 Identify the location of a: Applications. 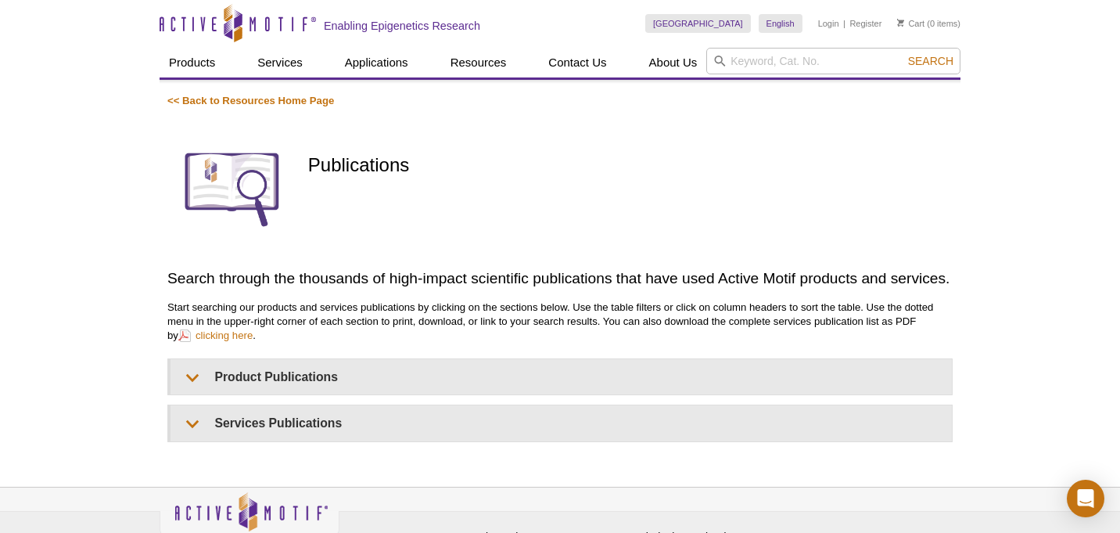
(376, 63).